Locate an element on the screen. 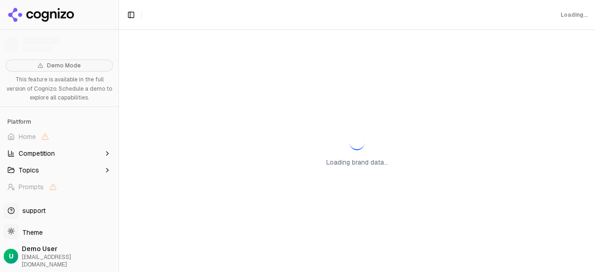 This screenshot has width=595, height=272. span: support is located at coordinates (32, 211).